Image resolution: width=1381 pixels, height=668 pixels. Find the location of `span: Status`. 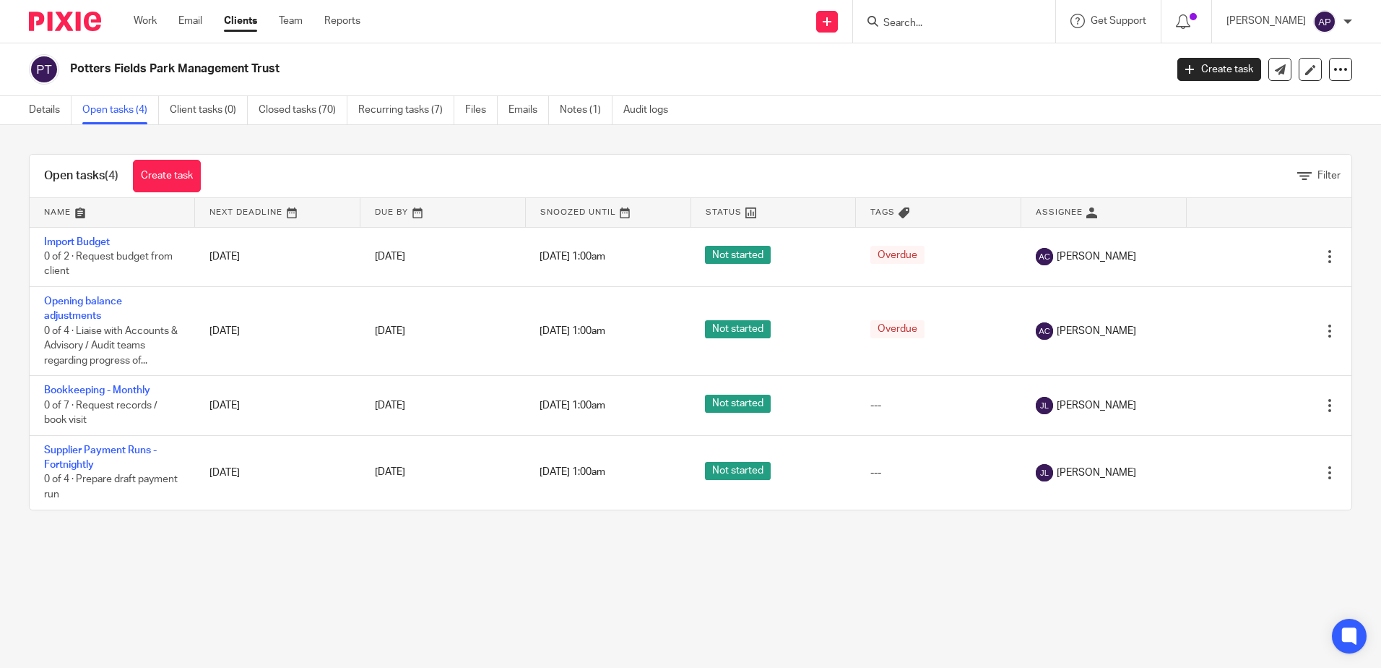

span: Status is located at coordinates (724, 212).